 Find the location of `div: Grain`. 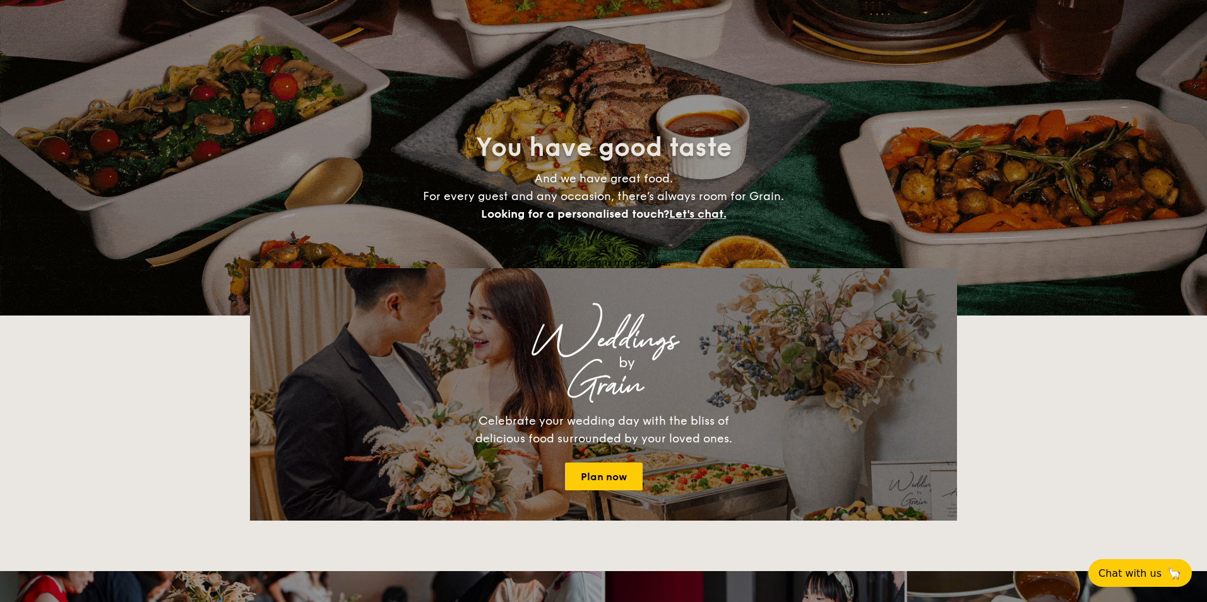

div: Grain is located at coordinates (603, 386).